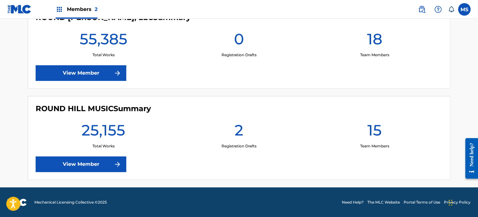 The image size is (478, 217). I want to click on div: Help, so click(438, 9).